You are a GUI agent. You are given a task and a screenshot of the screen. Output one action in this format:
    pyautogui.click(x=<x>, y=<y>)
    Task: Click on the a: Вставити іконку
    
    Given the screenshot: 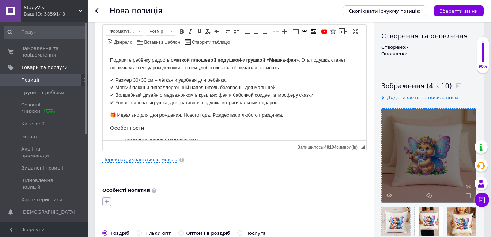 What is the action you would take?
    pyautogui.click(x=333, y=31)
    